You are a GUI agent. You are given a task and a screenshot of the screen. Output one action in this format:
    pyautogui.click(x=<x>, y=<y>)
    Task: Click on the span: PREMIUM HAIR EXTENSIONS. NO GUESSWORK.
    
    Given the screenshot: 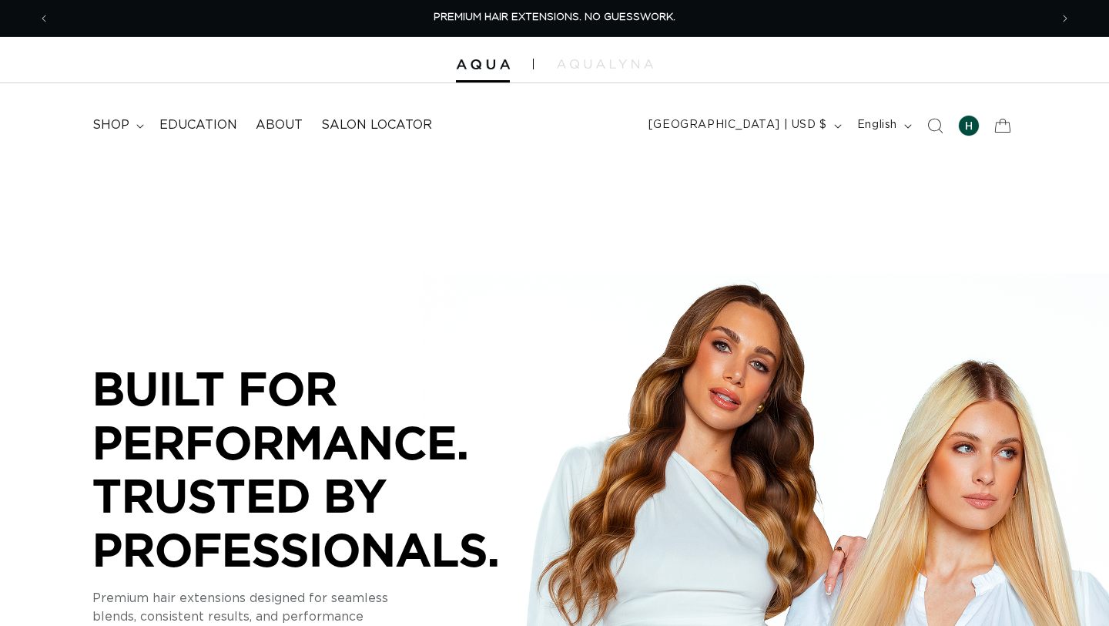 What is the action you would take?
    pyautogui.click(x=555, y=17)
    